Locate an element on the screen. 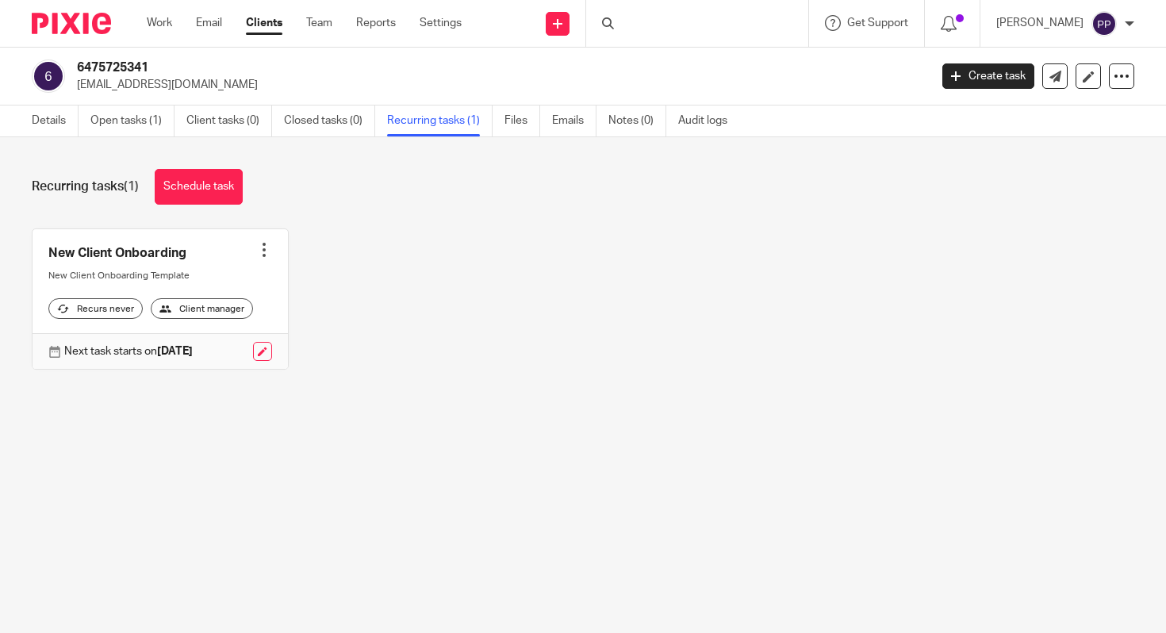  div: Client manager is located at coordinates (201, 308).